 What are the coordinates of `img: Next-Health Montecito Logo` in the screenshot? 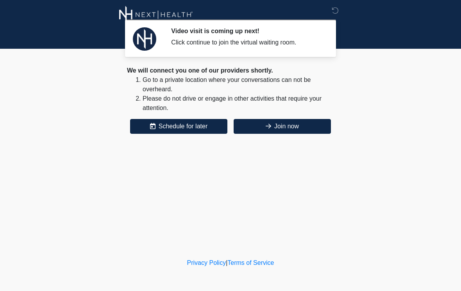 It's located at (156, 14).